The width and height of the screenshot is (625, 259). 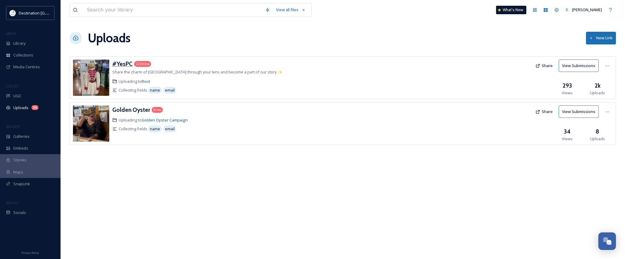 I want to click on span: Library, so click(x=19, y=43).